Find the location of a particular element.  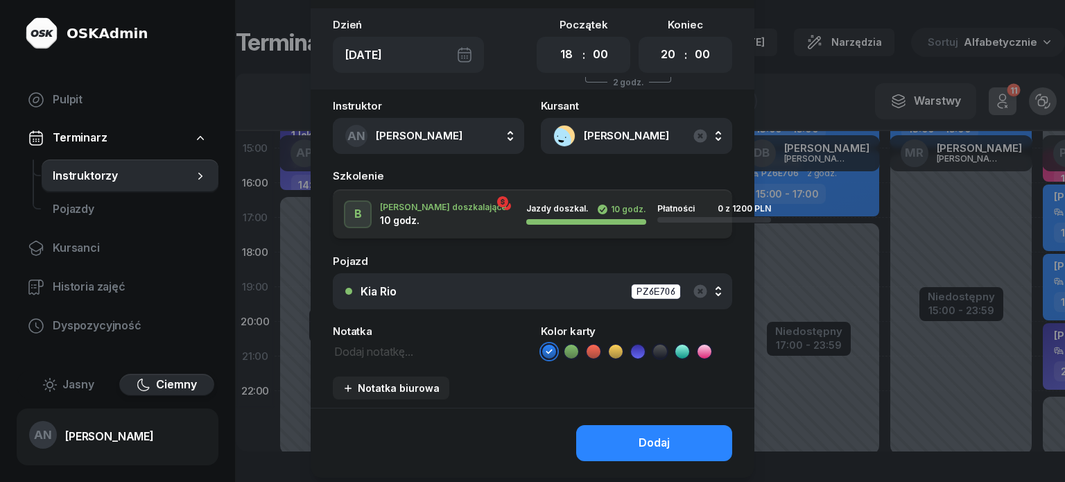

button: Notatka biurowa is located at coordinates (391, 388).